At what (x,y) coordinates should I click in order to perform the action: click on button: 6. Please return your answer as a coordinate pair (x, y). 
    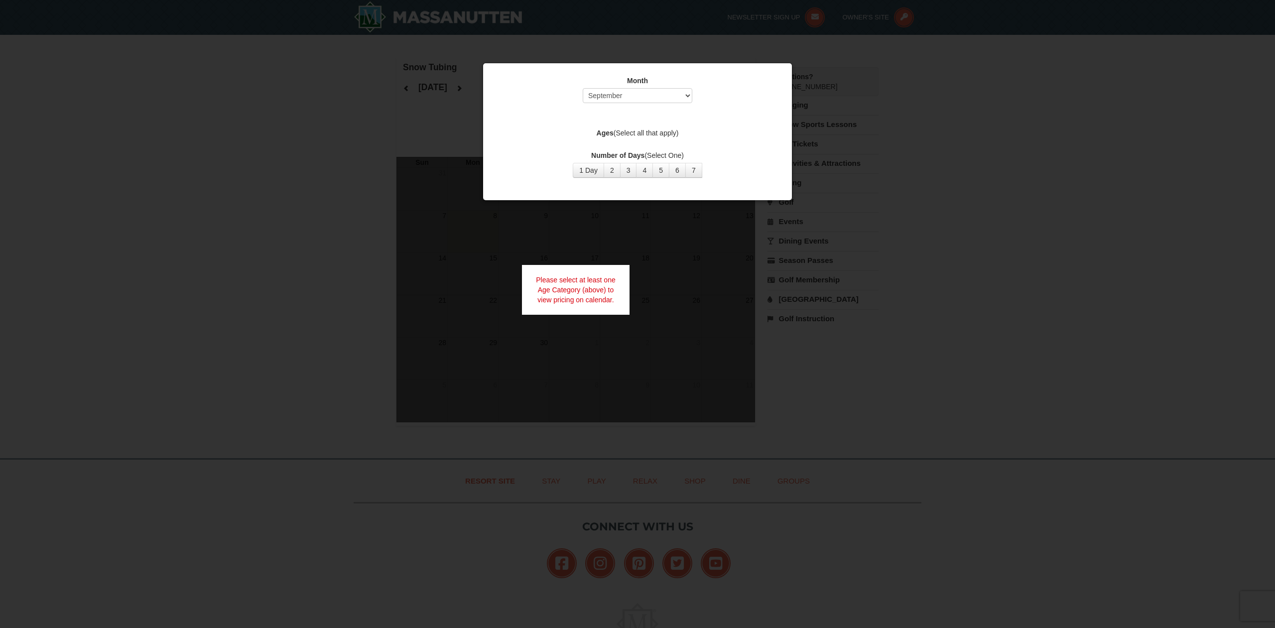
    Looking at the image, I should click on (677, 170).